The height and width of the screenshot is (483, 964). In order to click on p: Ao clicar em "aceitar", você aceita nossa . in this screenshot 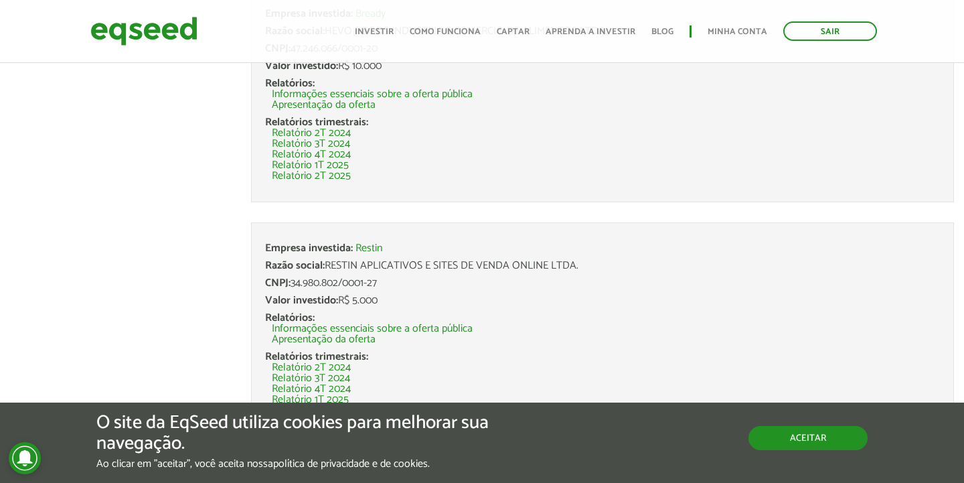, I will do `click(327, 463)`.